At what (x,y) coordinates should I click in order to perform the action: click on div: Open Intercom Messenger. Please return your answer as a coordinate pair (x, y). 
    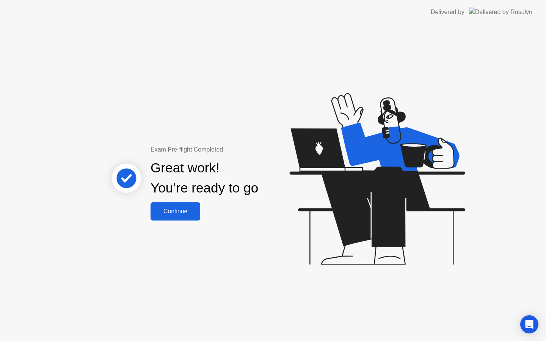
    Looking at the image, I should click on (529, 324).